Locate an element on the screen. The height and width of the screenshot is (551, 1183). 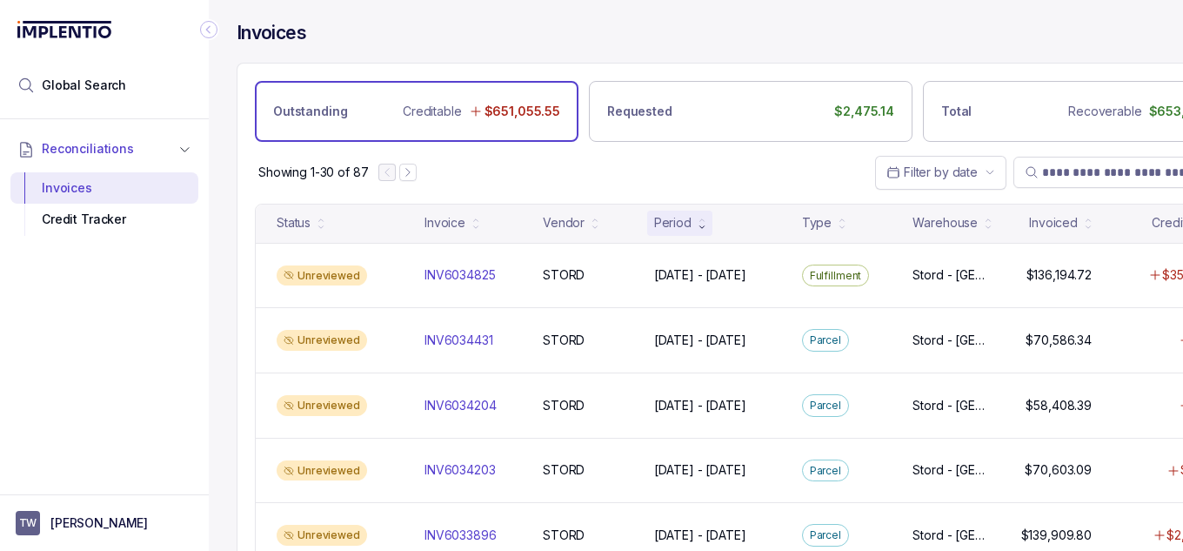
div: Period is located at coordinates (673, 223).